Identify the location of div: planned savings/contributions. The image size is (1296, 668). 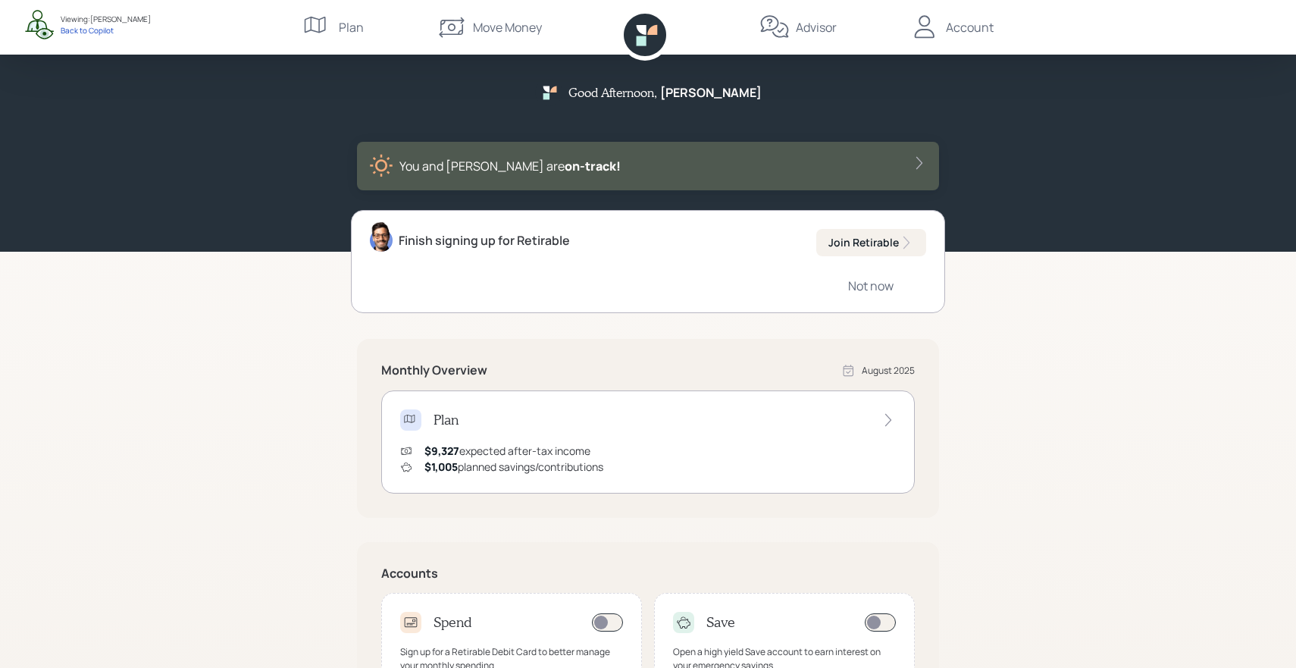
(514, 466).